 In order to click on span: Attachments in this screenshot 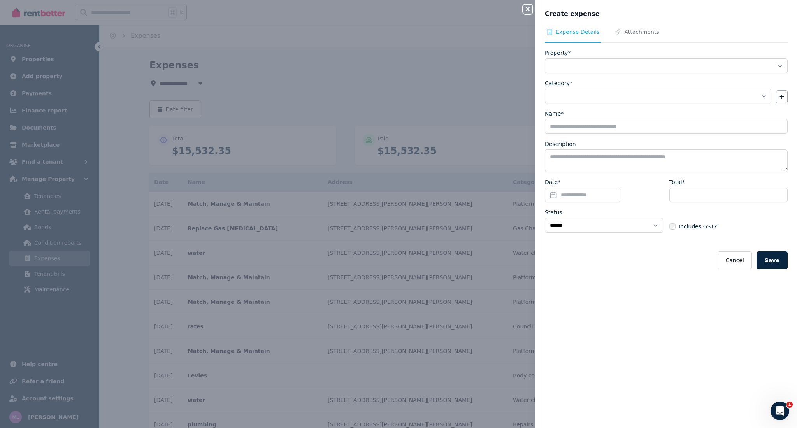, I will do `click(641, 32)`.